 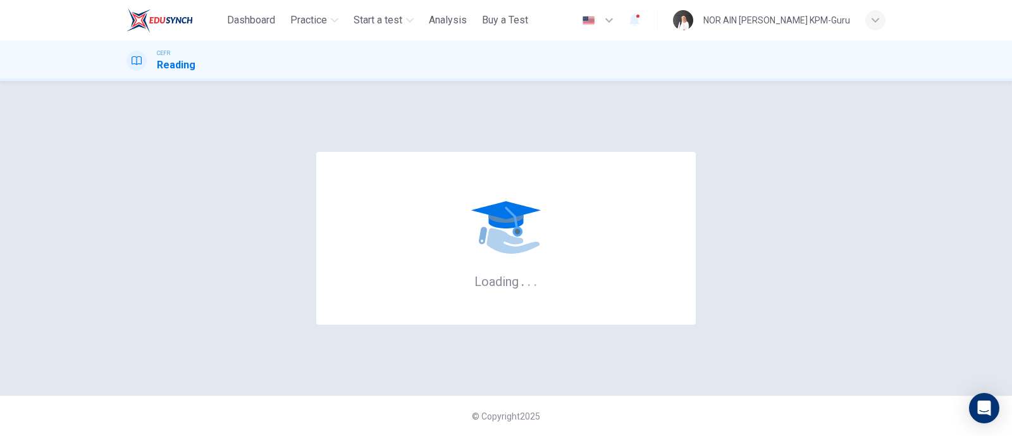 What do you see at coordinates (174, 20) in the screenshot?
I see `a: ELTC logo` at bounding box center [174, 20].